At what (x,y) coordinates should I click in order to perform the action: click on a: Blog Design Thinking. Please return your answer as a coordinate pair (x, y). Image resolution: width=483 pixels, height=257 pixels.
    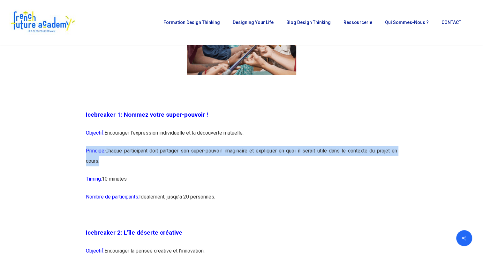
    Looking at the image, I should click on (308, 22).